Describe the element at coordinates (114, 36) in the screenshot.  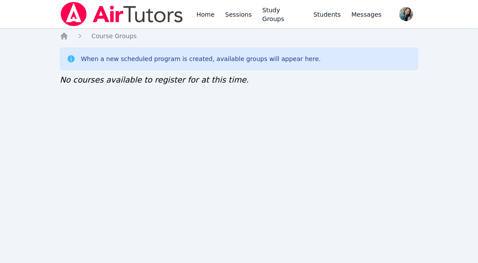
I see `a: Course Groups` at that location.